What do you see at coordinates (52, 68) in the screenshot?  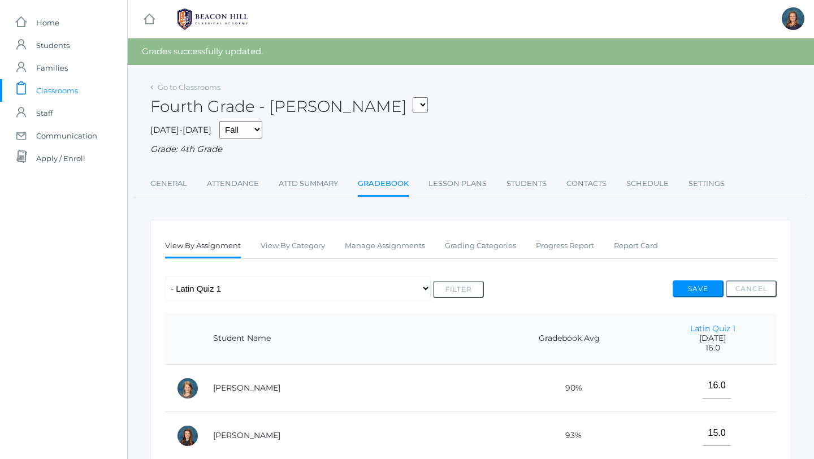 I see `span: Families` at bounding box center [52, 68].